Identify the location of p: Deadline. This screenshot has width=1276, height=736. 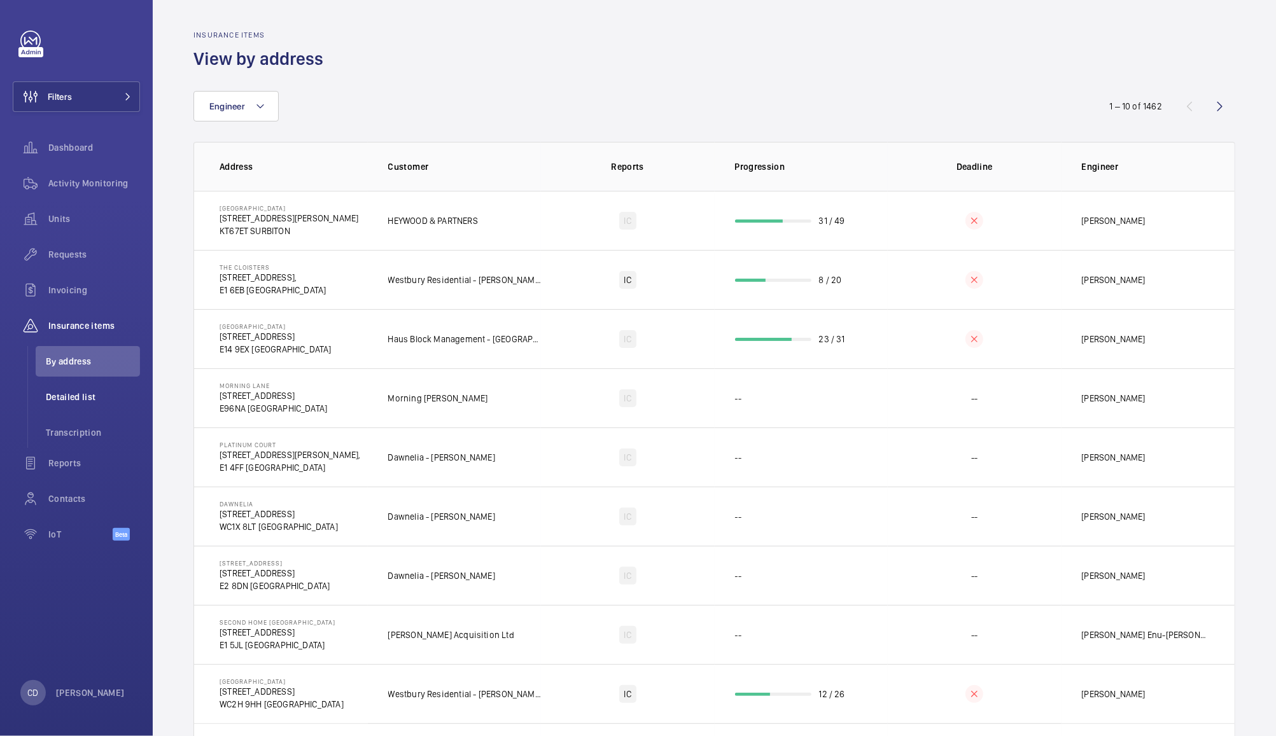
(974, 167).